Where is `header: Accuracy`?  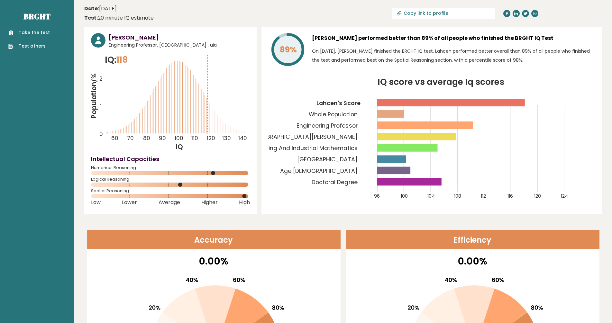 header: Accuracy is located at coordinates (214, 240).